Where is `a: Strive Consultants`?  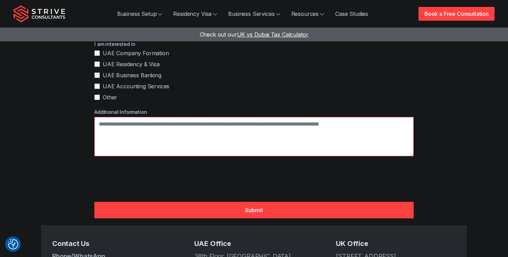 a: Strive Consultants is located at coordinates (39, 14).